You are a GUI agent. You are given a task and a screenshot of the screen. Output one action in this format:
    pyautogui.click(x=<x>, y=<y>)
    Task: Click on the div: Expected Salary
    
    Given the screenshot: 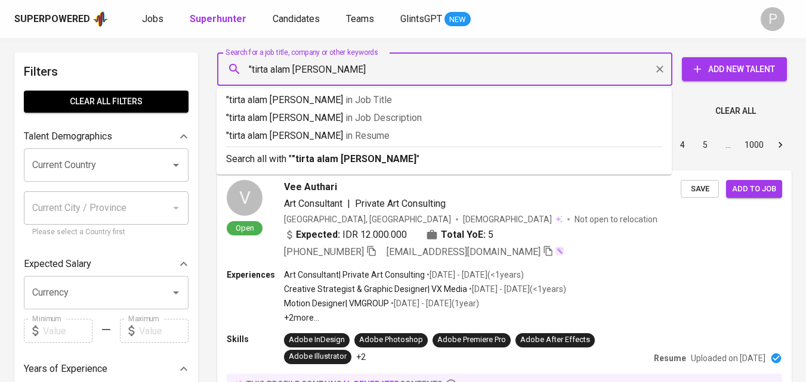 What is the action you would take?
    pyautogui.click(x=106, y=264)
    